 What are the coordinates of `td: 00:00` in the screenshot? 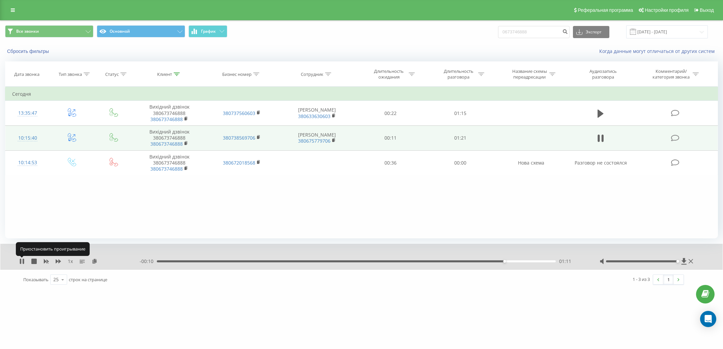 It's located at (461, 163).